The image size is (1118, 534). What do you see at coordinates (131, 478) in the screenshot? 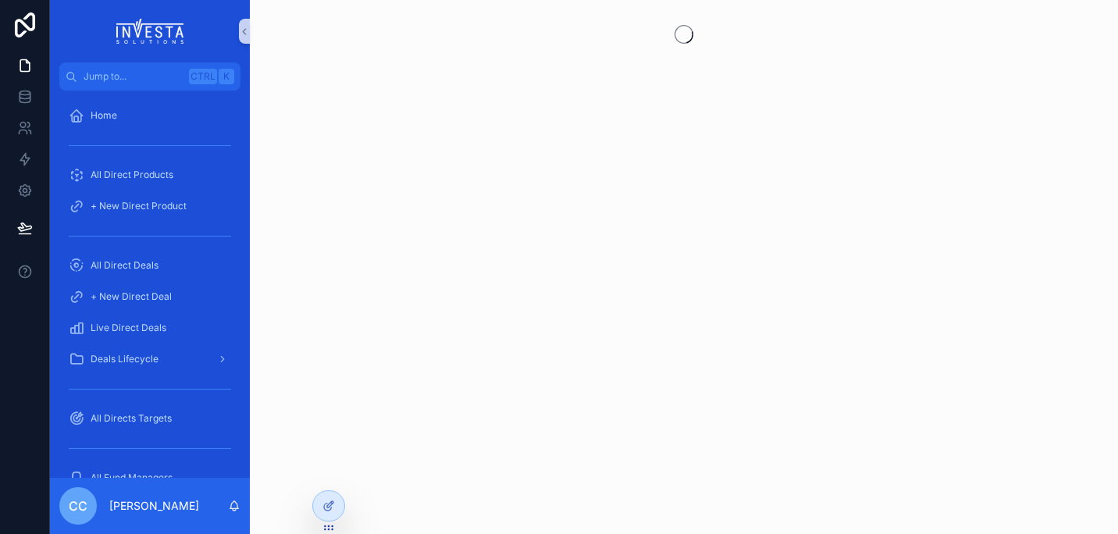
I see `span: All Fund Managers` at bounding box center [131, 478].